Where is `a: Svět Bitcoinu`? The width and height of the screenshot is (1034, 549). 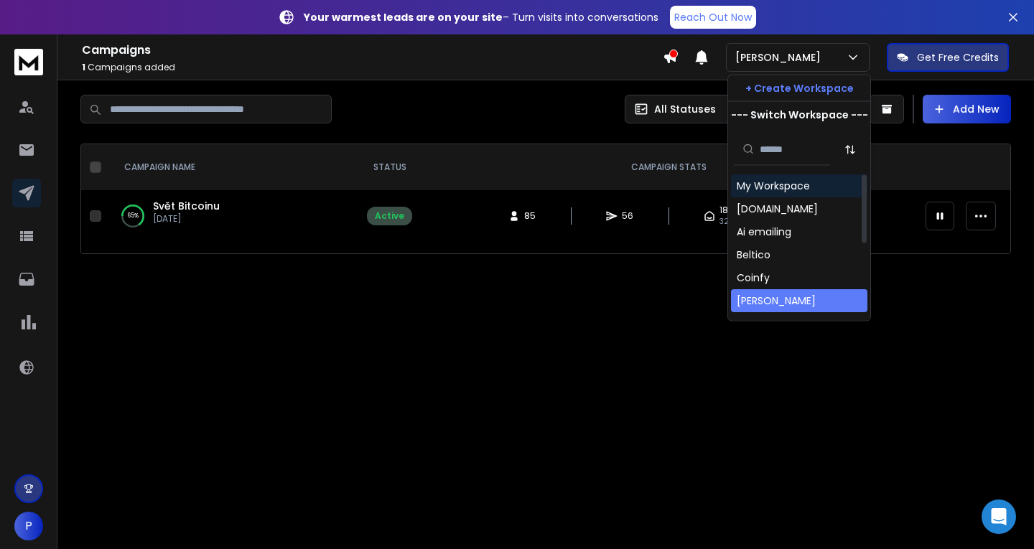
a: Svět Bitcoinu is located at coordinates (186, 206).